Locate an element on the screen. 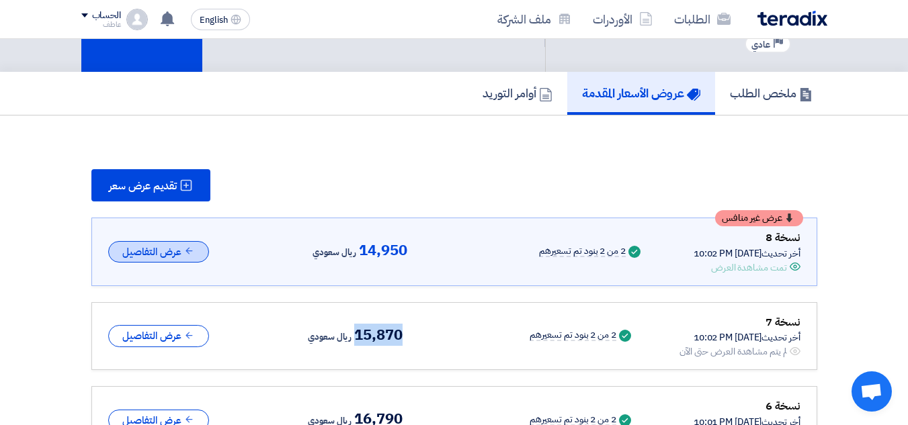 The height and width of the screenshot is (425, 908). span: تقديم عرض سعر is located at coordinates (143, 186).